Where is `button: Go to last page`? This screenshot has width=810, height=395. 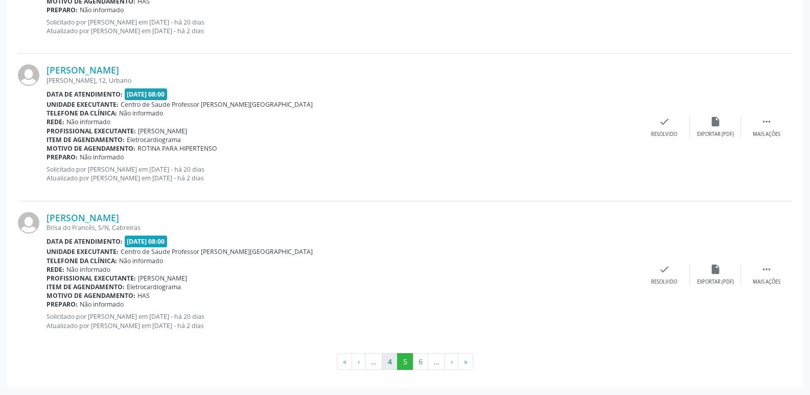 button: Go to last page is located at coordinates (466, 362).